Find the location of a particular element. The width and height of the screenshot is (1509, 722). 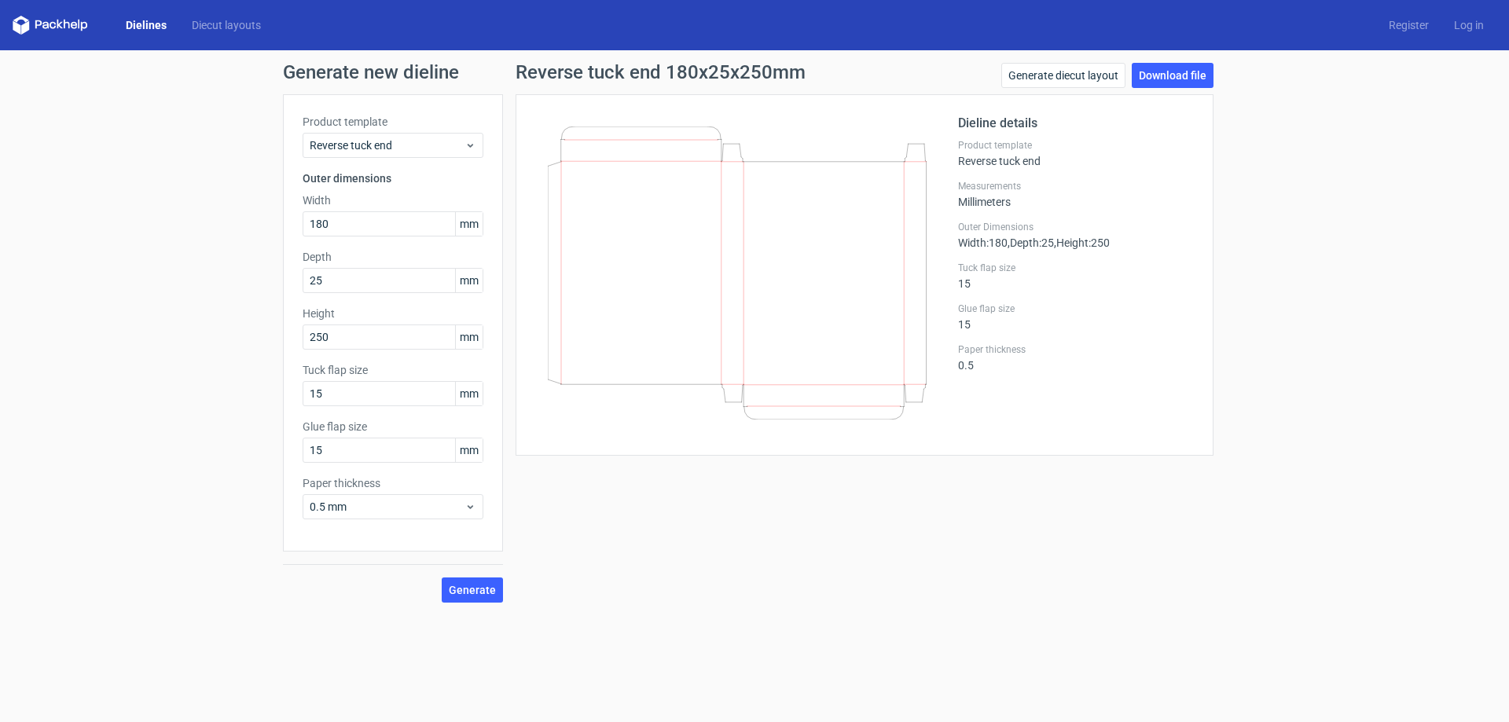

button: Generate is located at coordinates (472, 590).